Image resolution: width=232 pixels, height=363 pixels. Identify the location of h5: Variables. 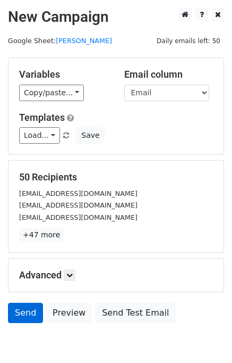
(64, 74).